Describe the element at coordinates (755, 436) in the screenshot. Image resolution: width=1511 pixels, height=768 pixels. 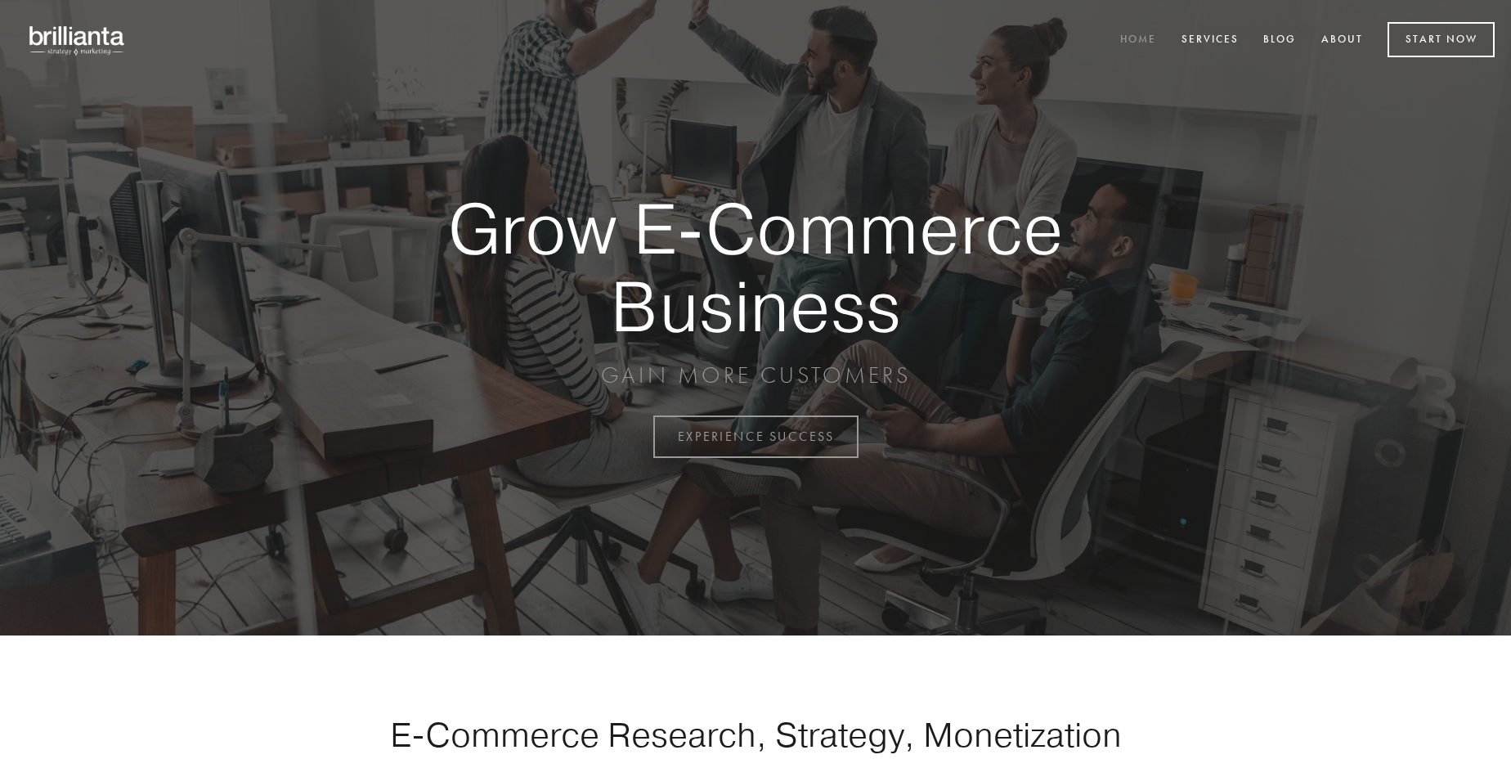
I see `a: EXPERIENCE SUCCESS` at that location.